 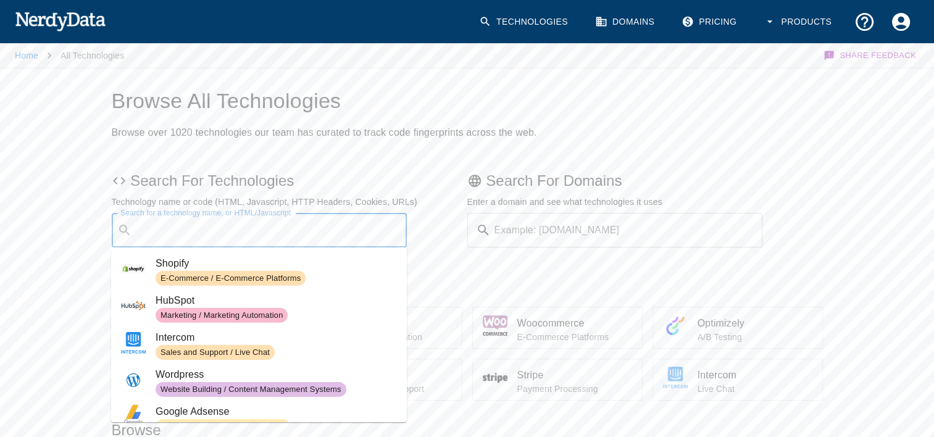 What do you see at coordinates (289, 181) in the screenshot?
I see `p: Search For Technologies` at bounding box center [289, 181].